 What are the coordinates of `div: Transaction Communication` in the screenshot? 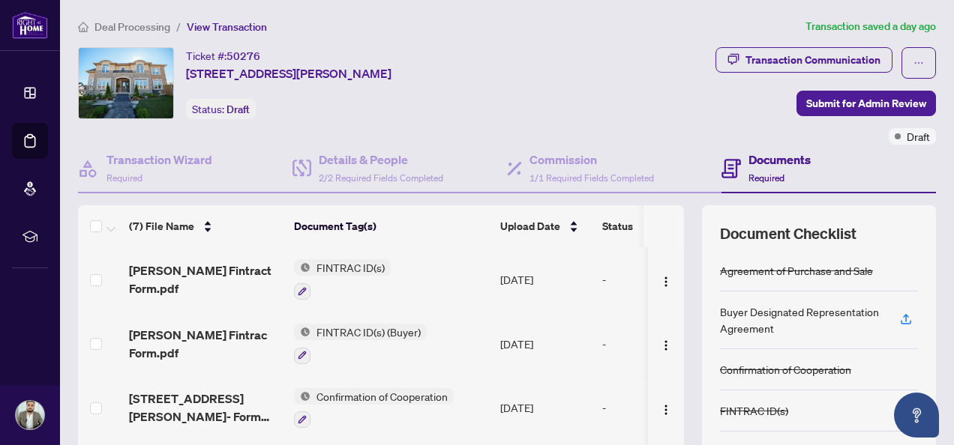 It's located at (813, 60).